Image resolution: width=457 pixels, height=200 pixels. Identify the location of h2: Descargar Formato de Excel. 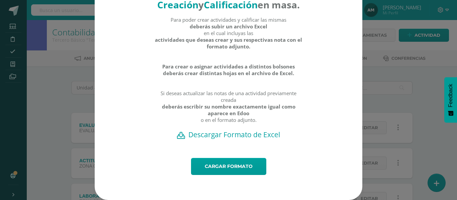
(228, 135).